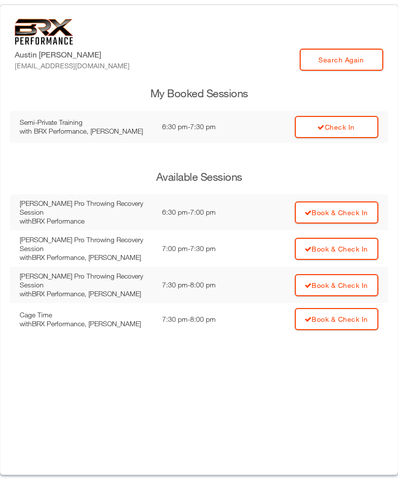 The height and width of the screenshot is (480, 398). Describe the element at coordinates (199, 177) in the screenshot. I see `h3: Available Sessions` at that location.